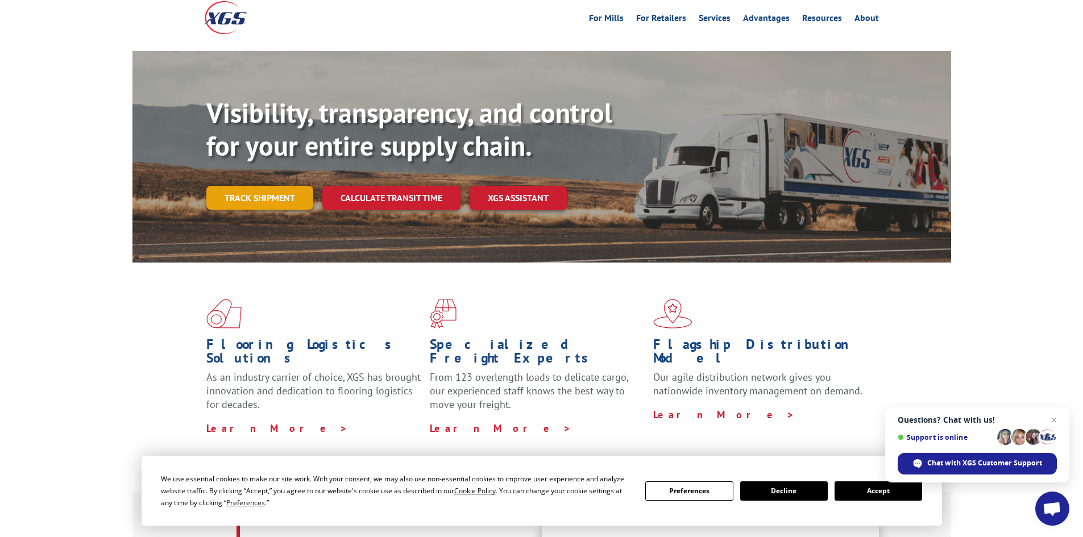 The width and height of the screenshot is (1083, 537). What do you see at coordinates (537, 396) in the screenshot?
I see `p: From 123 overlength loads to delicate cargo, our experienced staff knows the best way to move you...` at bounding box center [537, 396].